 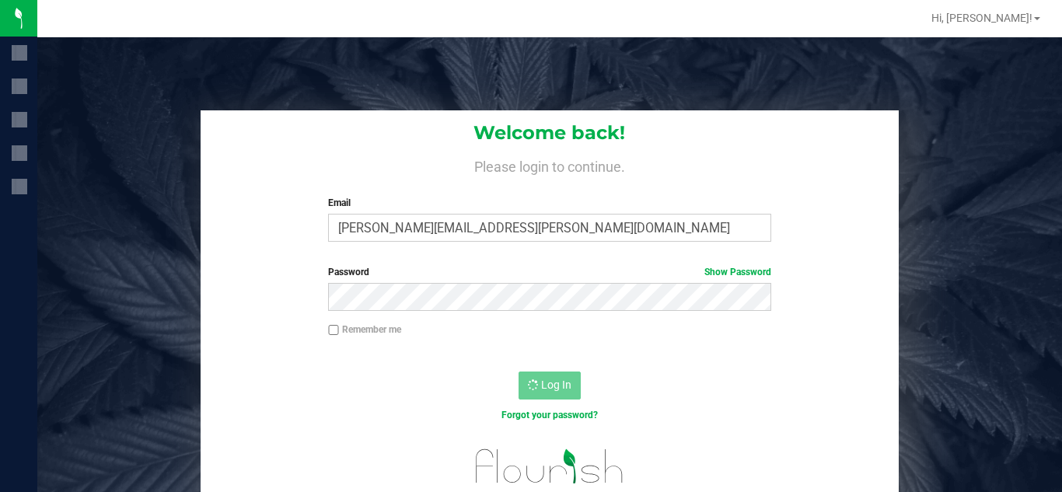 What do you see at coordinates (550, 165) in the screenshot?
I see `h4: Please login to continue.` at bounding box center [550, 165].